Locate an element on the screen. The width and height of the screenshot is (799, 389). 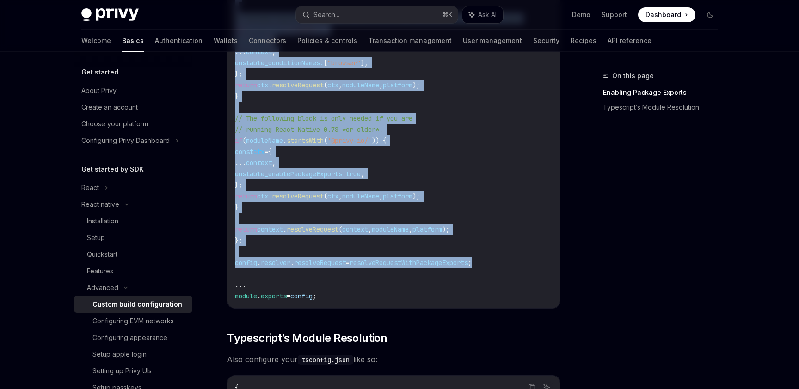
button: Search...⌘K is located at coordinates (377, 15).